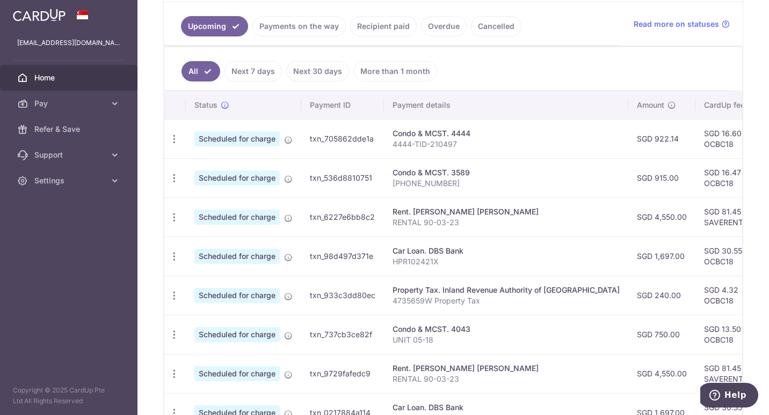 This screenshot has height=415, width=769. I want to click on td: txn_9729fafedc9, so click(342, 374).